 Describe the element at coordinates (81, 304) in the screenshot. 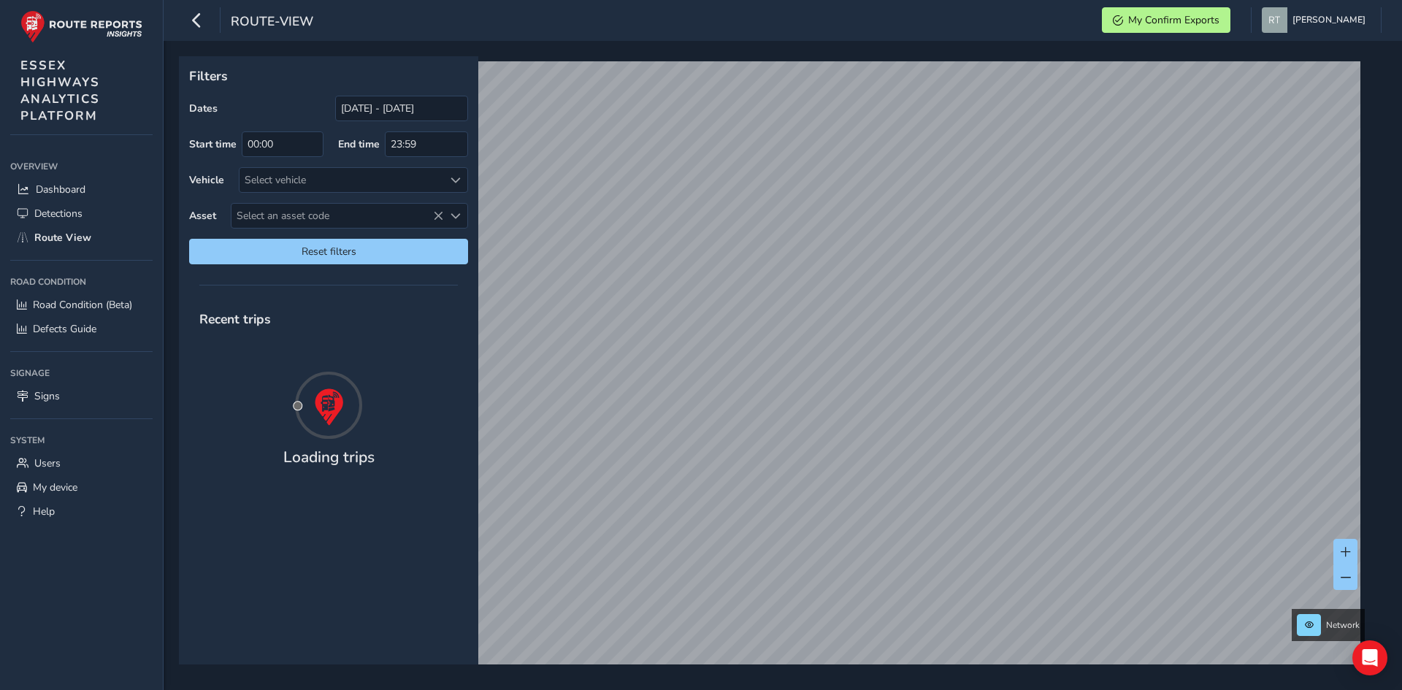

I see `a: Road Condition (Beta)` at that location.